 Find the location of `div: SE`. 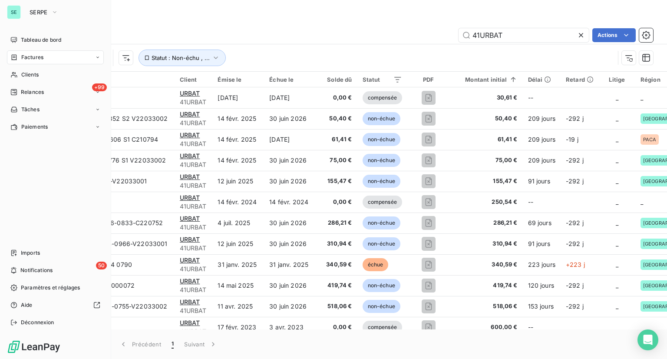

div: SE is located at coordinates (14, 12).